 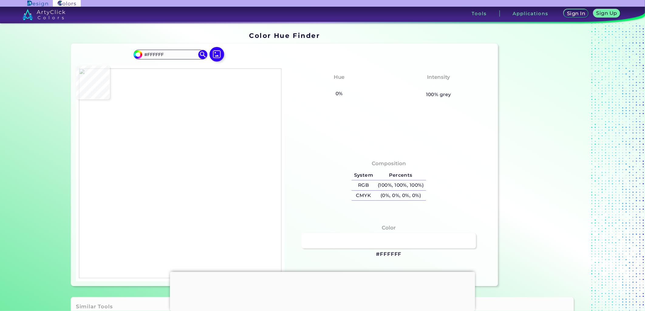 I want to click on h5: Percents, so click(x=400, y=175).